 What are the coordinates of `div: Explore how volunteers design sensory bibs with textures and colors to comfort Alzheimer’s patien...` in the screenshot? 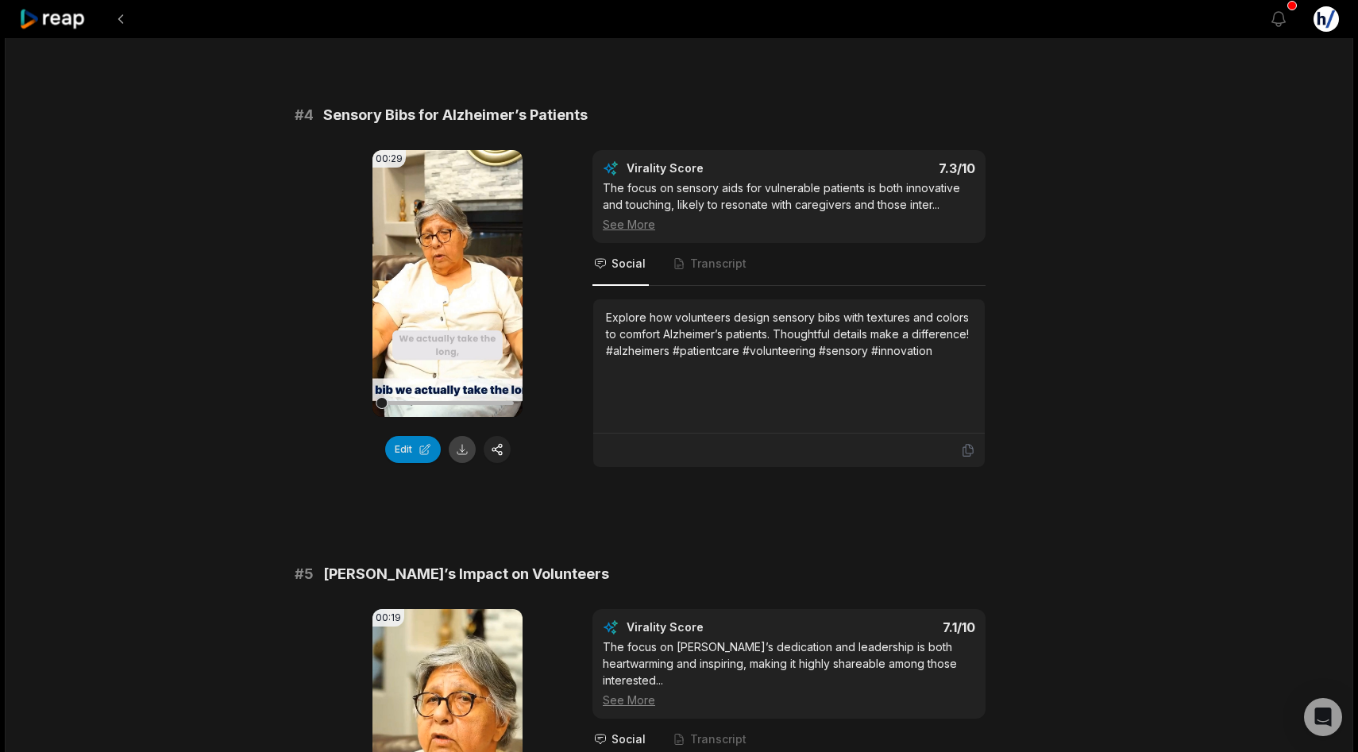 It's located at (788, 333).